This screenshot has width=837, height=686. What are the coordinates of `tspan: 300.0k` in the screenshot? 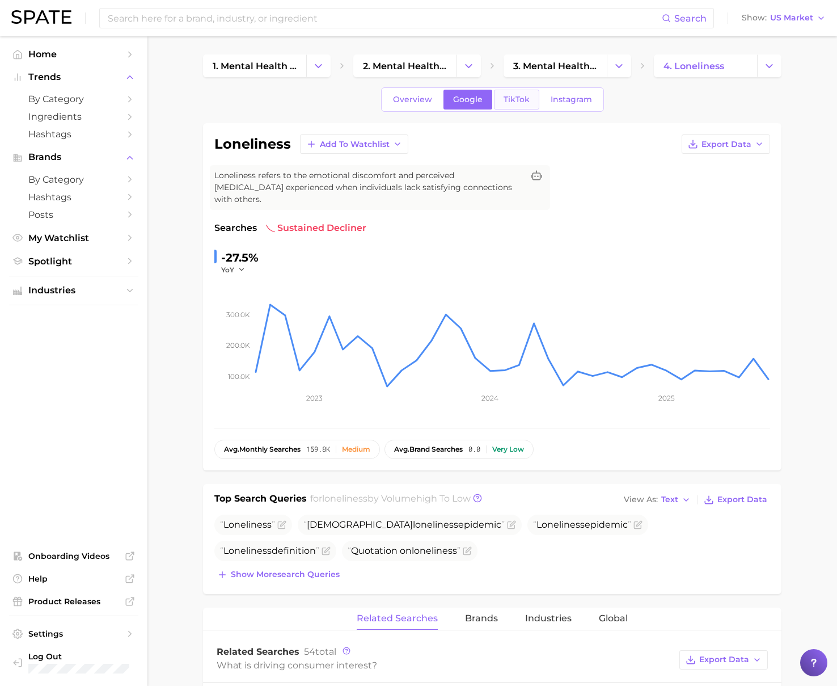 It's located at (238, 314).